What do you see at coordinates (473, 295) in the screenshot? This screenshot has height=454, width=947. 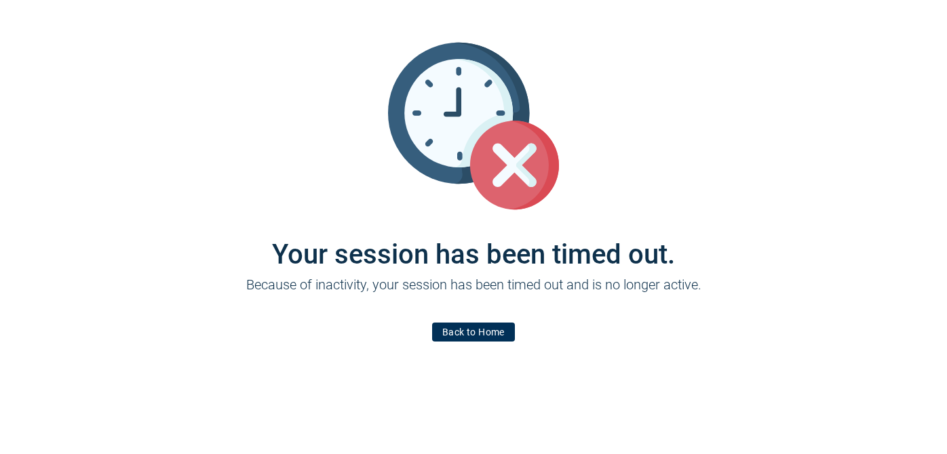 I see `p: Because of inactivity, your session has been timed out and is no longer active.` at bounding box center [473, 295].